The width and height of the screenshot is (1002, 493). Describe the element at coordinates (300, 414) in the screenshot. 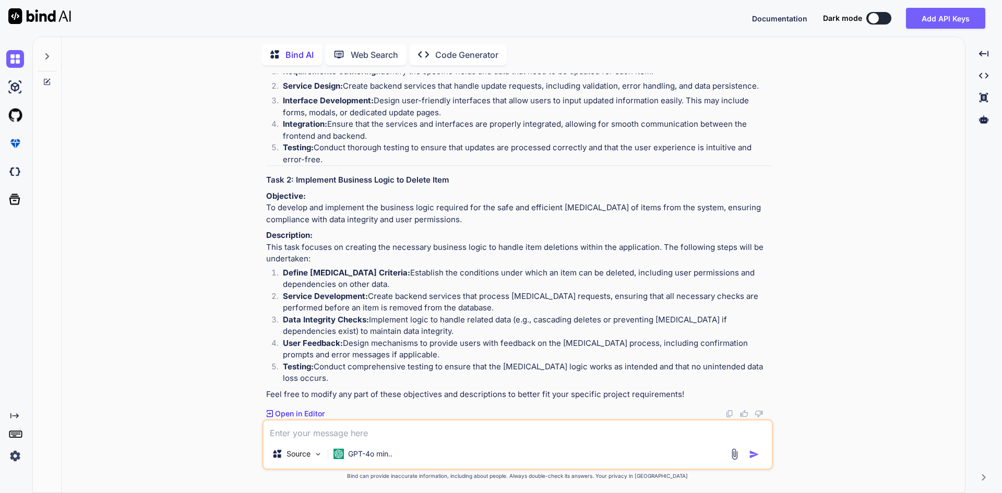

I see `p: Open in Editor` at that location.